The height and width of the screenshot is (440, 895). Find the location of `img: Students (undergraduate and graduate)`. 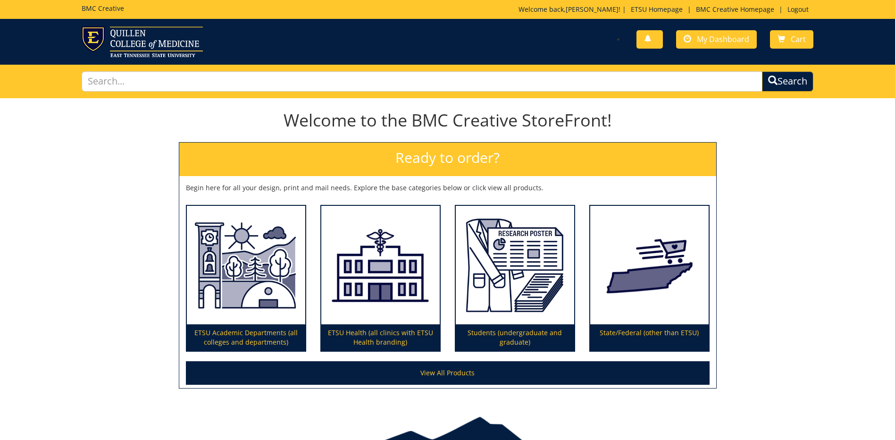

img: Students (undergraduate and graduate) is located at coordinates (515, 265).